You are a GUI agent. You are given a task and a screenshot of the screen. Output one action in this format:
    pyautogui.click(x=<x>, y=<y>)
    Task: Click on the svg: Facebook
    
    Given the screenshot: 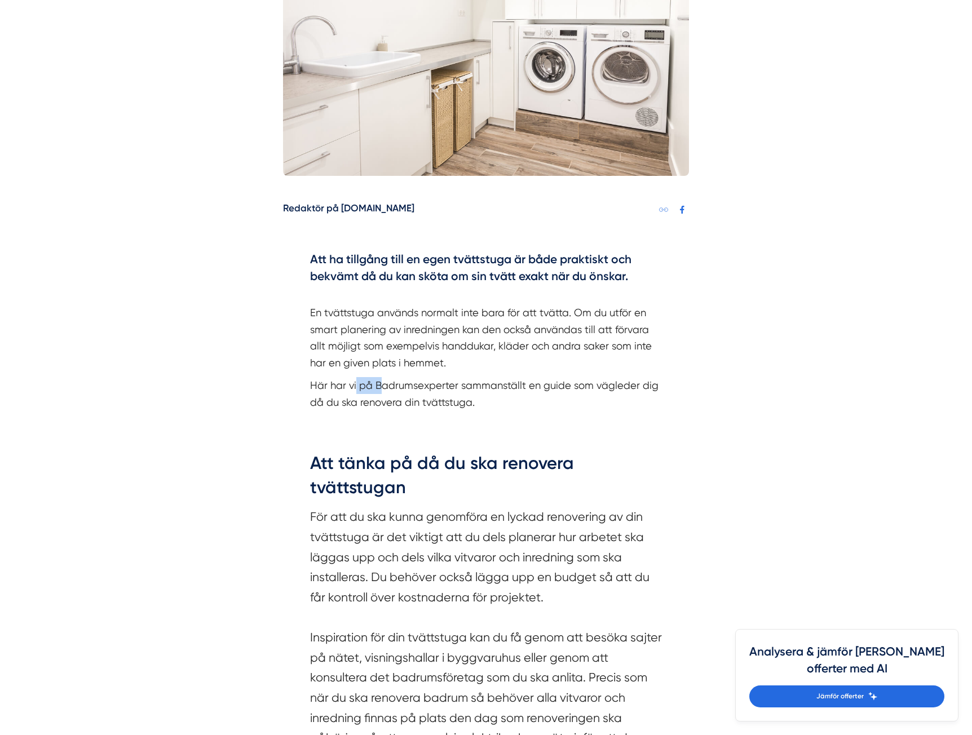 What is the action you would take?
    pyautogui.click(x=682, y=210)
    